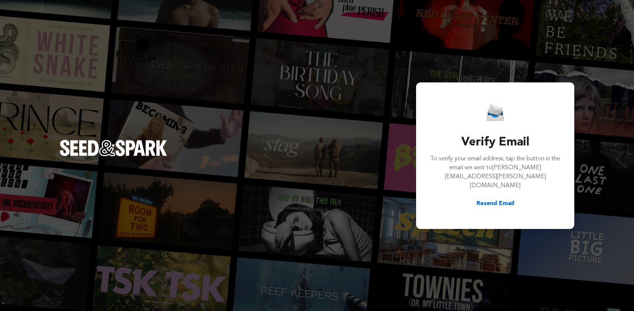  Describe the element at coordinates (114, 148) in the screenshot. I see `img: Seed&Spark Logo` at that location.